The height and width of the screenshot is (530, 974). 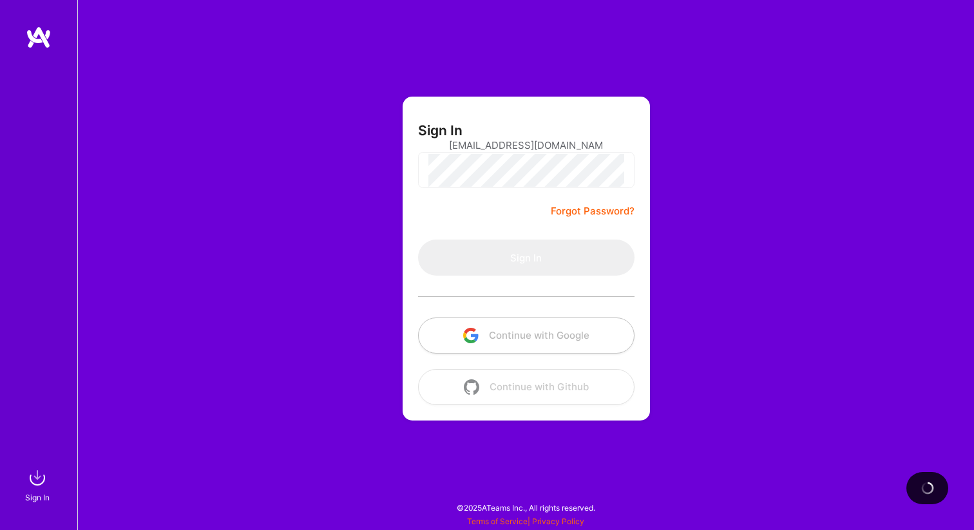 What do you see at coordinates (526, 258) in the screenshot?
I see `button: Sign In` at bounding box center [526, 258].